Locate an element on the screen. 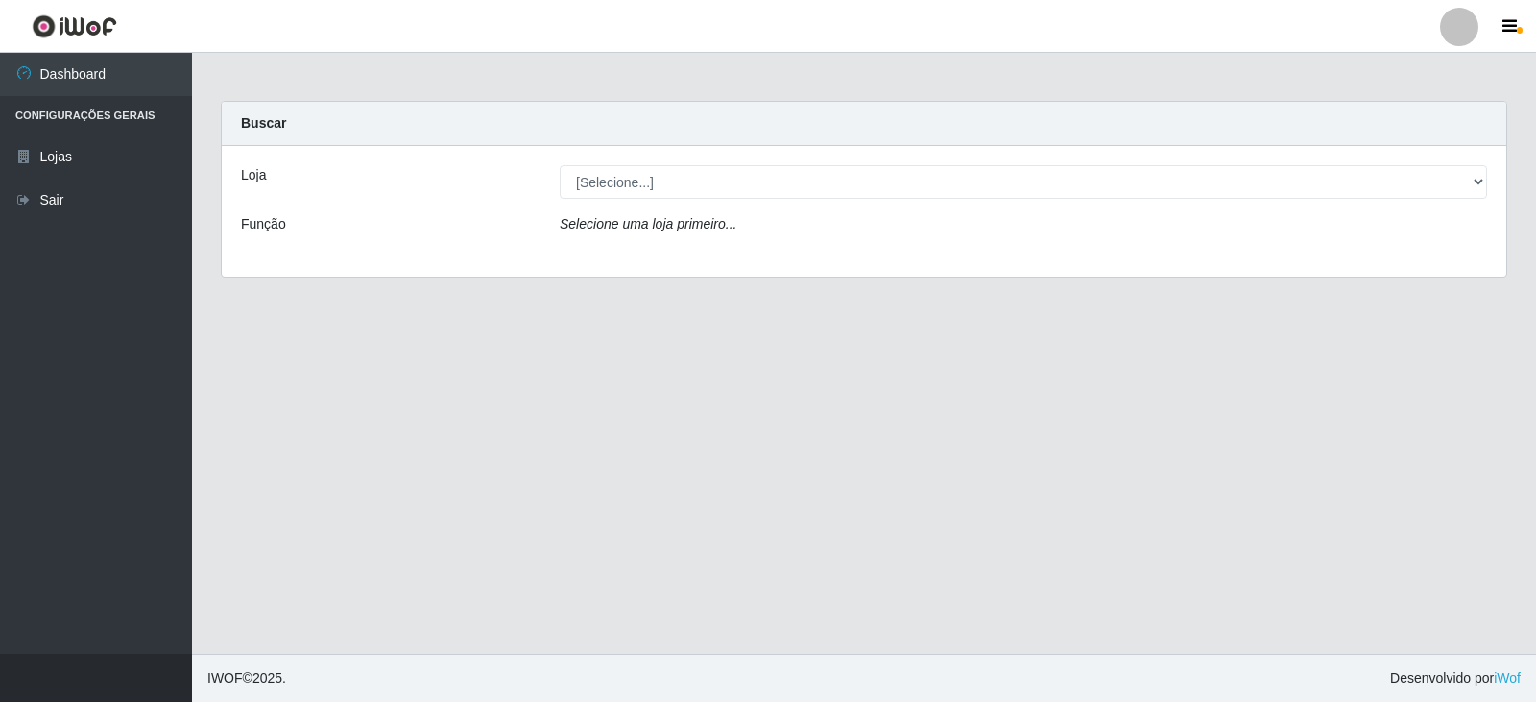  strong: Buscar is located at coordinates (263, 123).